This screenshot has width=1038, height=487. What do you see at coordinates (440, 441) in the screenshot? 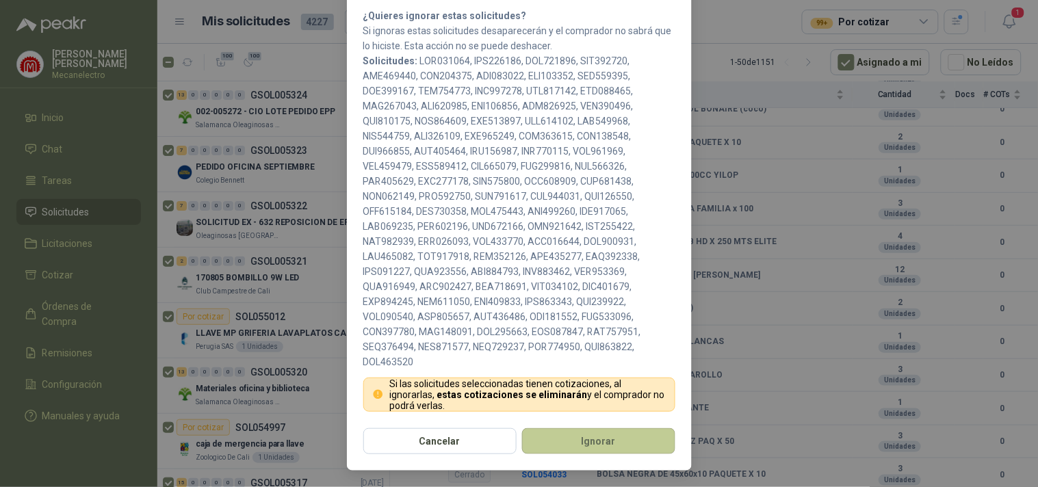
I see `button: Cancelar` at bounding box center [440, 441].